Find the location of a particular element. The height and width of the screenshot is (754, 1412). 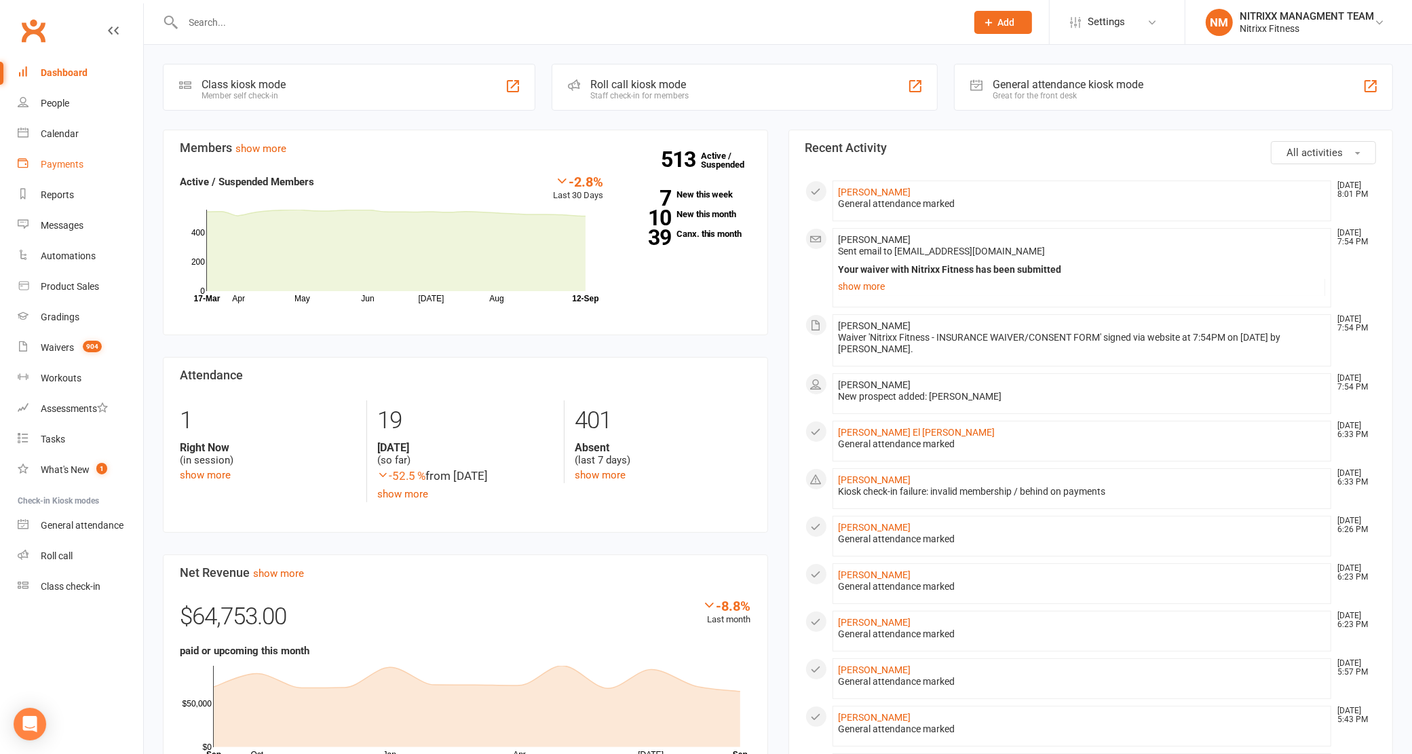

div: 19 is located at coordinates (465, 421).